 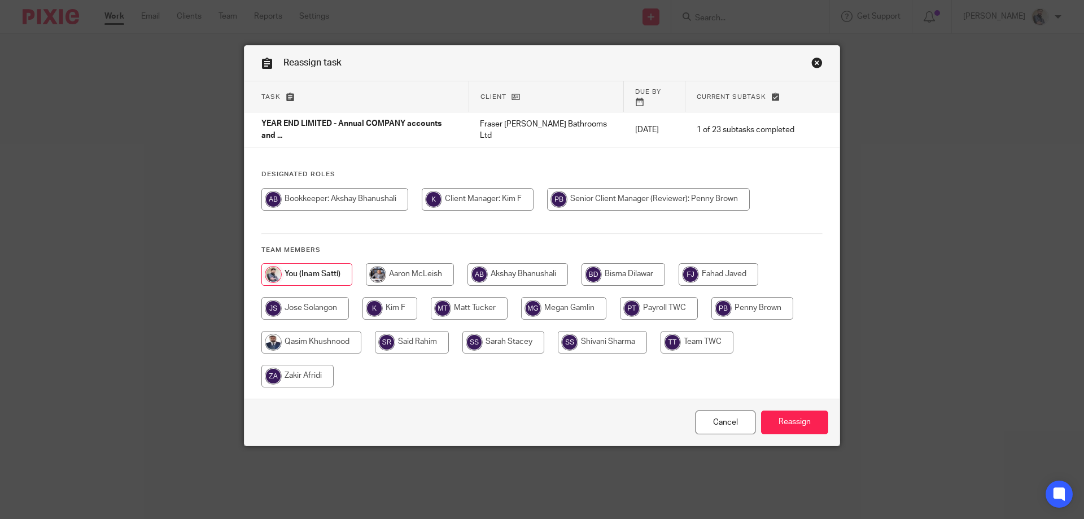 I want to click on span: YEAR END LIMITED - Annual COMPANY accounts and ..., so click(x=351, y=130).